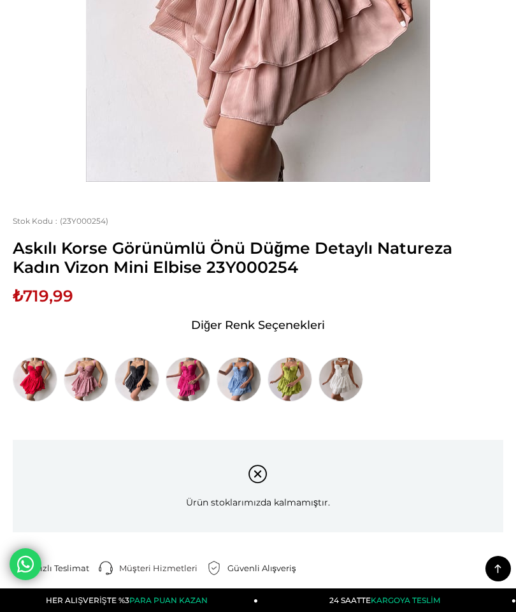 Image resolution: width=516 pixels, height=612 pixels. I want to click on img: Askılı Korse Görünümlü Önü Düğme Detaylı Natureza Kadın Yeşil Mini Elbise 23Y000254, so click(290, 379).